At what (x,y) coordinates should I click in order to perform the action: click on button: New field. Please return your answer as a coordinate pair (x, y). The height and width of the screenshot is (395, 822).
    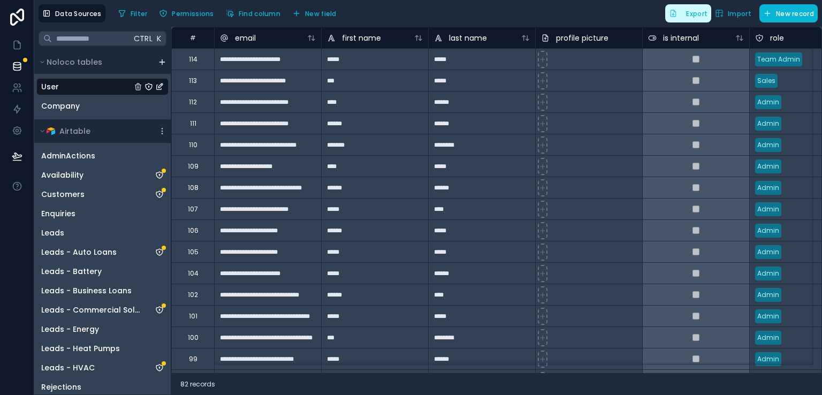
    Looking at the image, I should click on (314, 13).